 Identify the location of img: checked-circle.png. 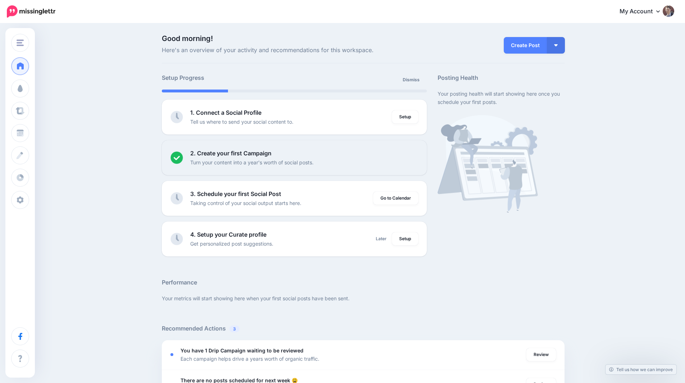
(176, 157).